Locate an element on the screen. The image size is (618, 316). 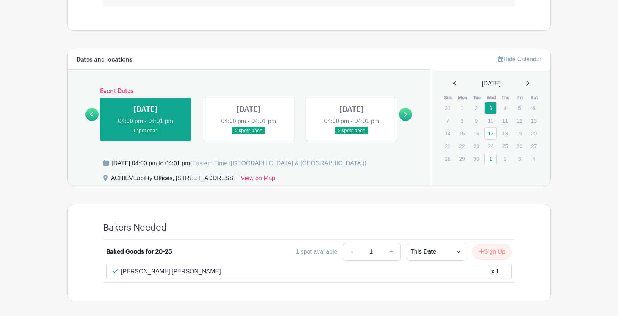
th: Fri is located at coordinates (520, 98).